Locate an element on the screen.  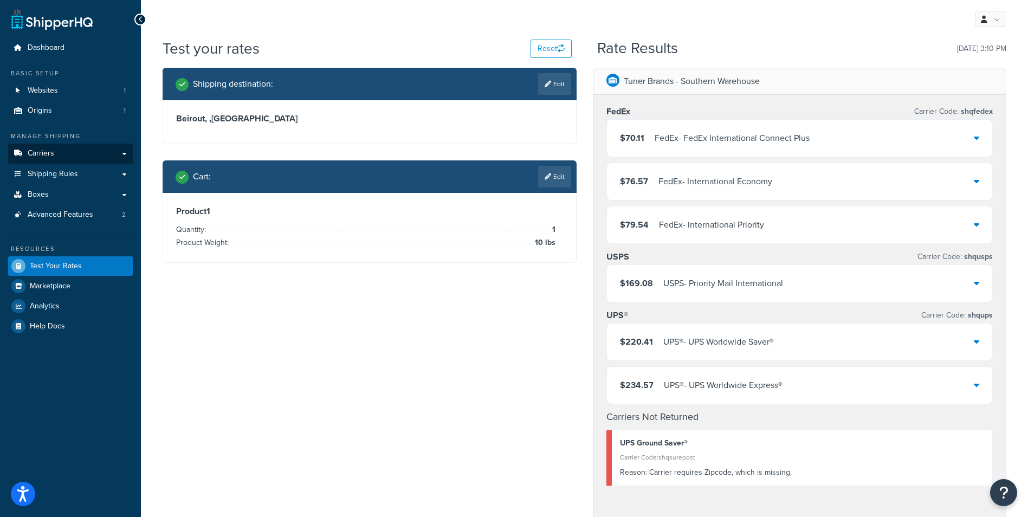
a: Websites1 is located at coordinates (70, 91).